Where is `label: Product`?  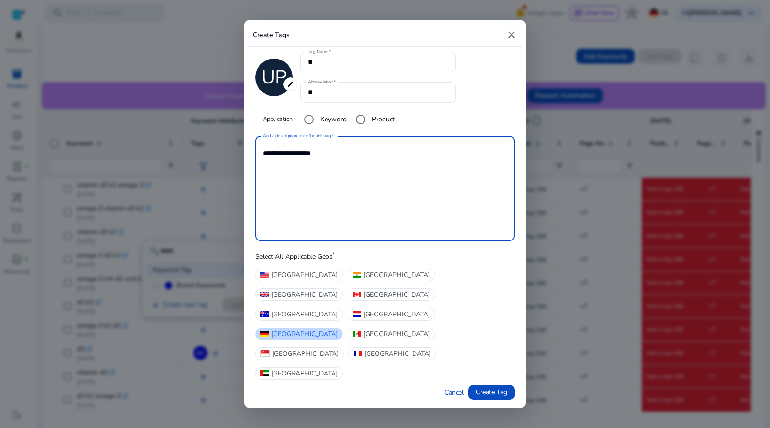 label: Product is located at coordinates (382, 119).